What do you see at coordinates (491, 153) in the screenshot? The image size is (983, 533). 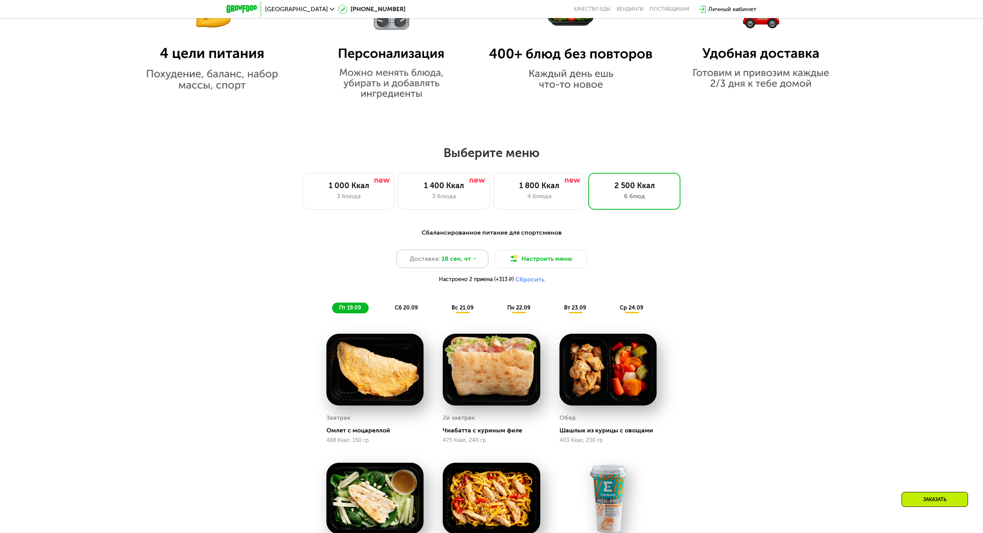 I see `h2: Выберите меню` at bounding box center [491, 153].